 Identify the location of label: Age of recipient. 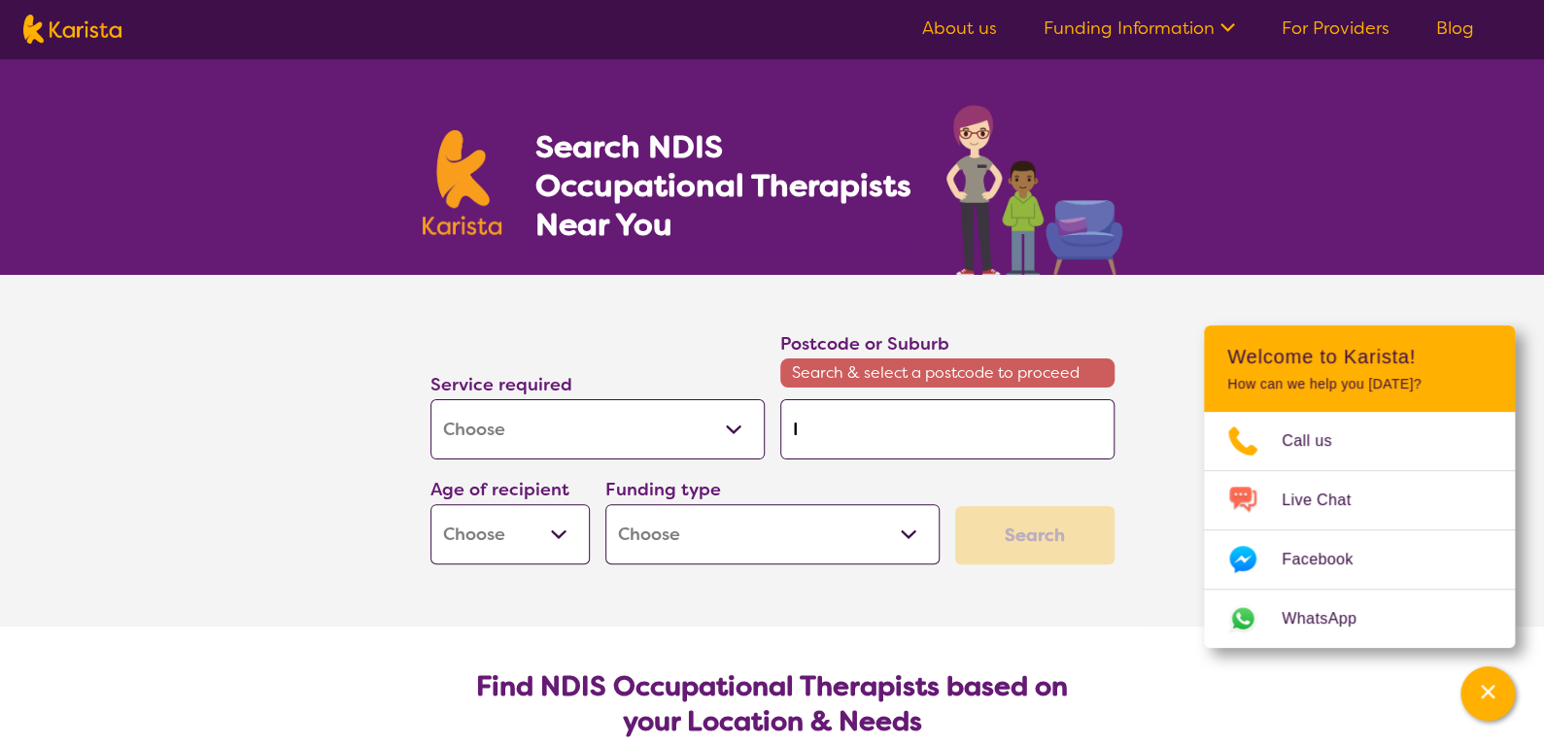
(499, 490).